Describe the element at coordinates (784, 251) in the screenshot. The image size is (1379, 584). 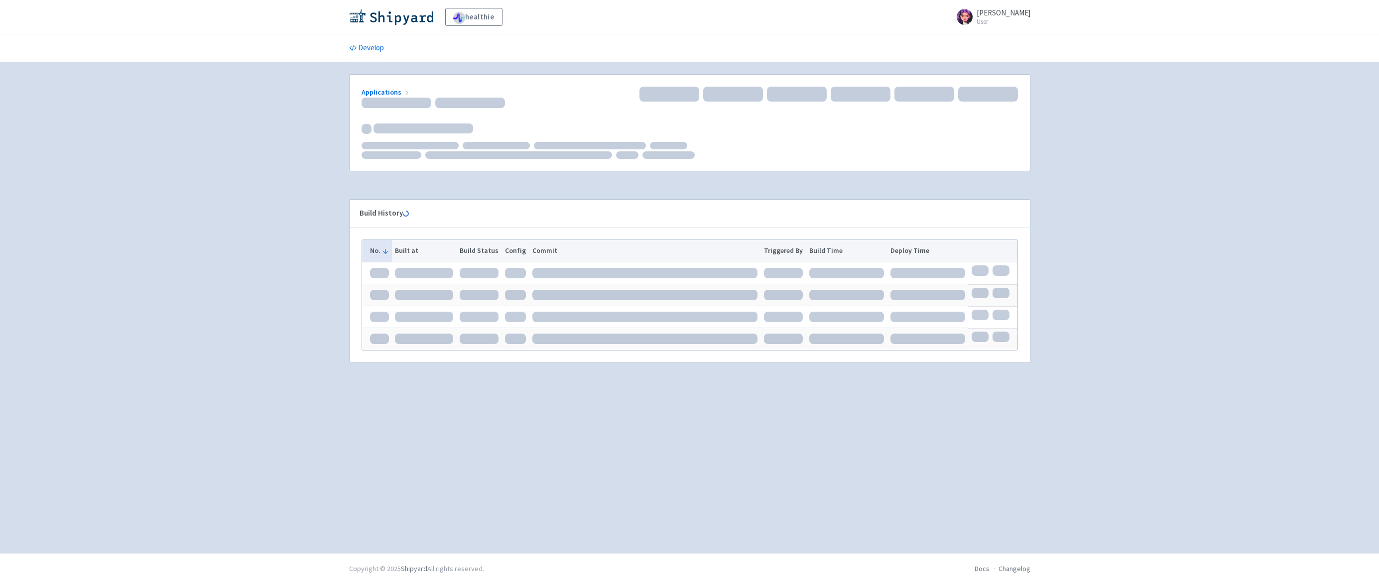
I see `th: Triggered By` at that location.